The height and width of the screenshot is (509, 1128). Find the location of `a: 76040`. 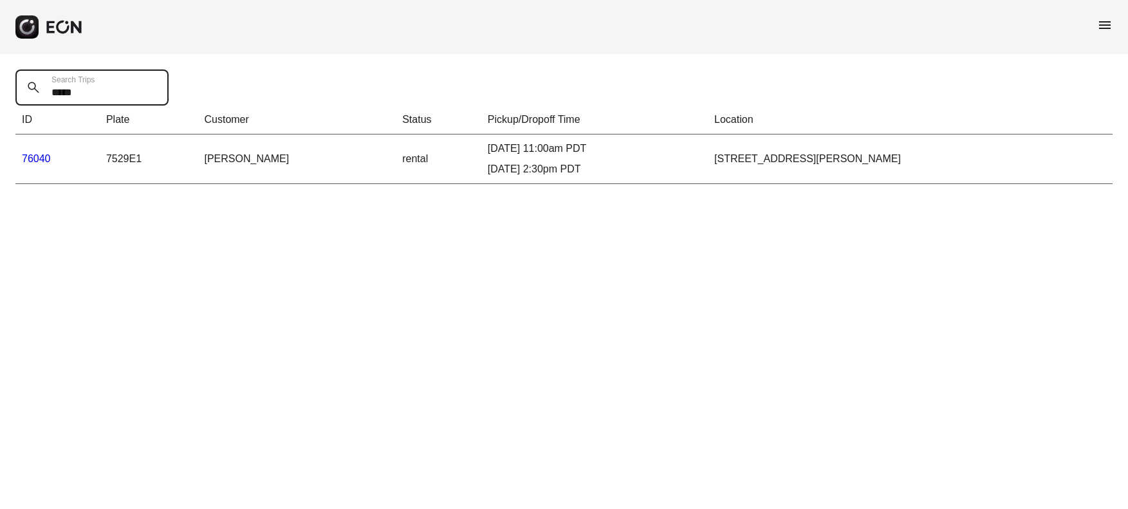

a: 76040 is located at coordinates (36, 158).